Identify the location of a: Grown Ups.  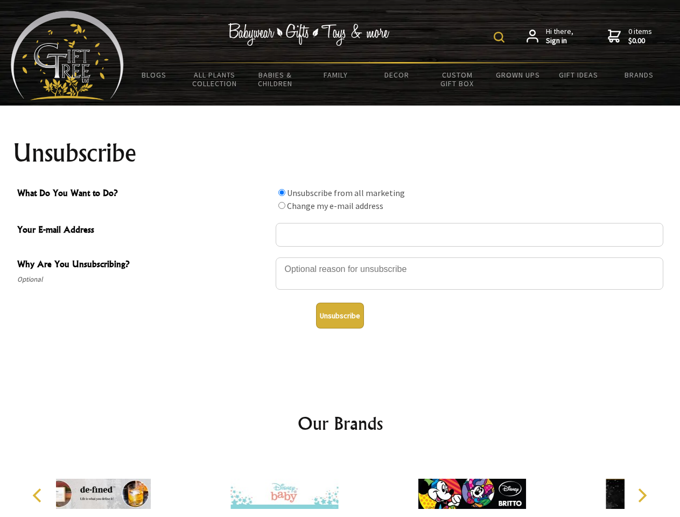
(517, 75).